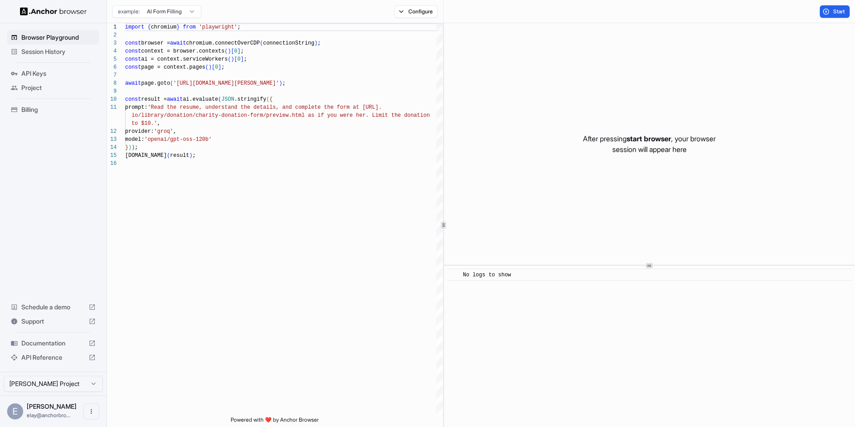 Image resolution: width=855 pixels, height=427 pixels. I want to click on button: Configure, so click(416, 12).